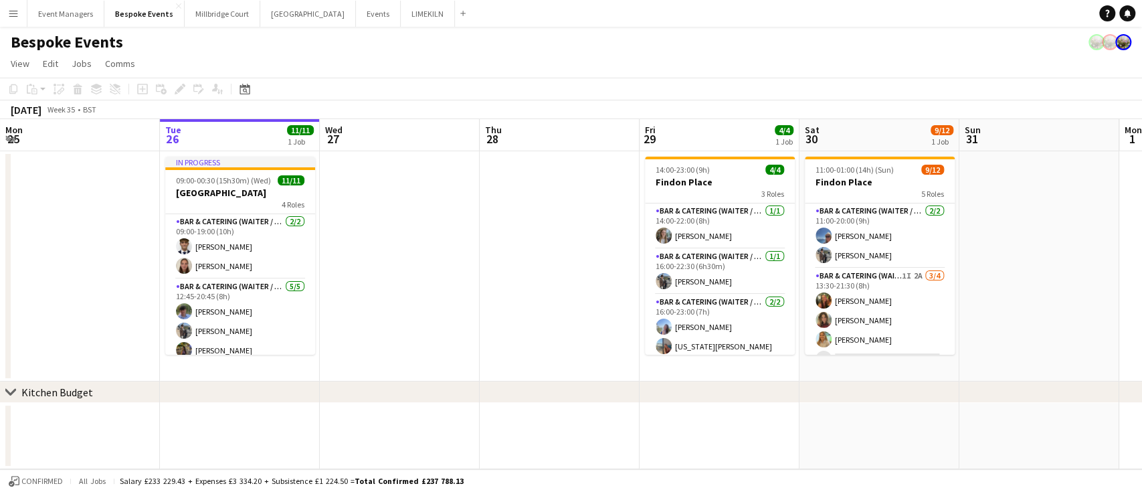  I want to click on span: Tue, so click(173, 130).